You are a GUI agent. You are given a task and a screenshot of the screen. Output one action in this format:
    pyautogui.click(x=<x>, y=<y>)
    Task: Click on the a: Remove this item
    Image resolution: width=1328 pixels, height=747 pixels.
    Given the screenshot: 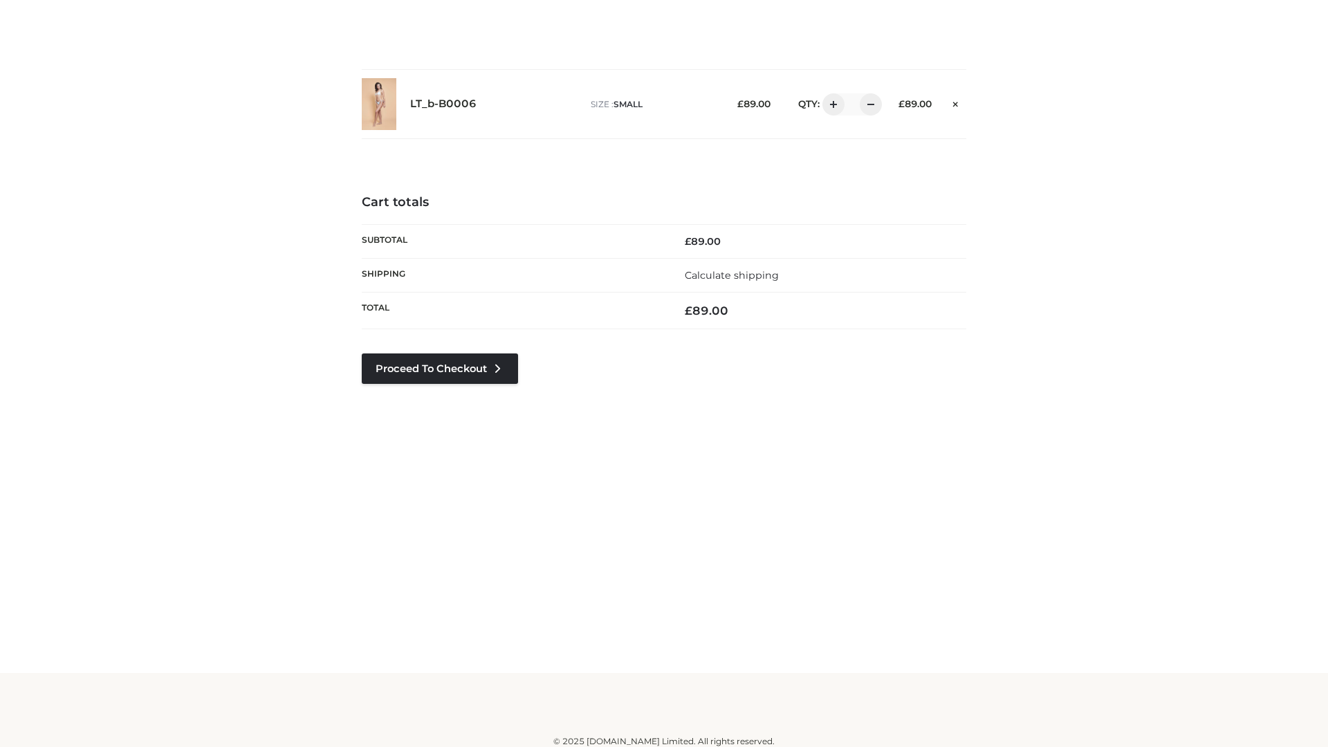 What is the action you would take?
    pyautogui.click(x=956, y=102)
    